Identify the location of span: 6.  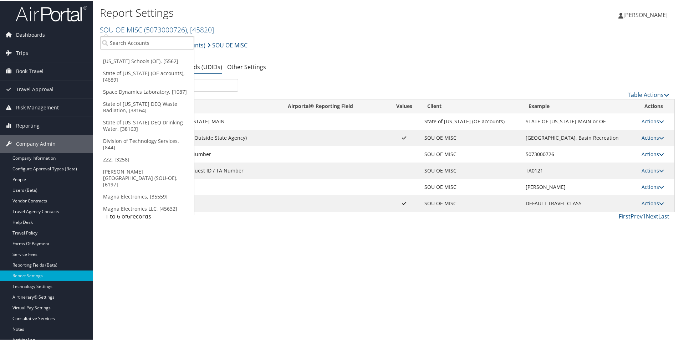
(128, 216).